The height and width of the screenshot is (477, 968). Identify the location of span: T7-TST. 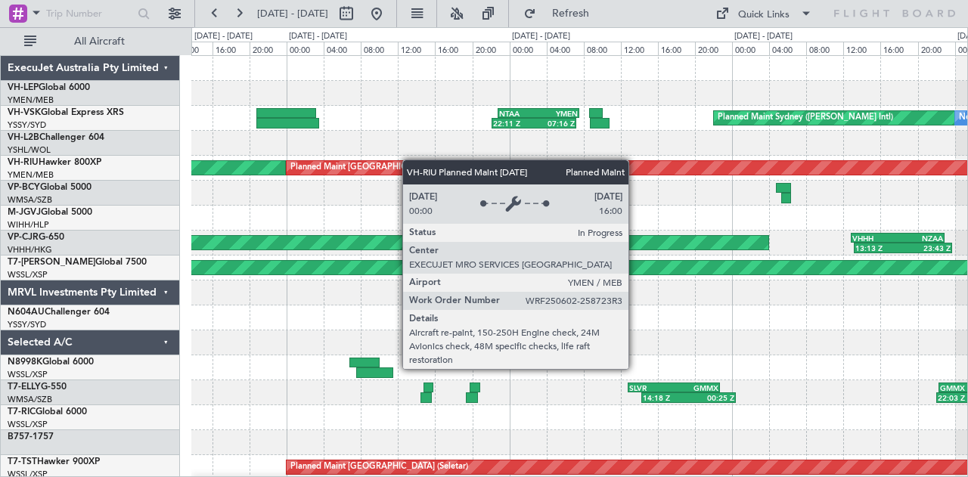
(22, 462).